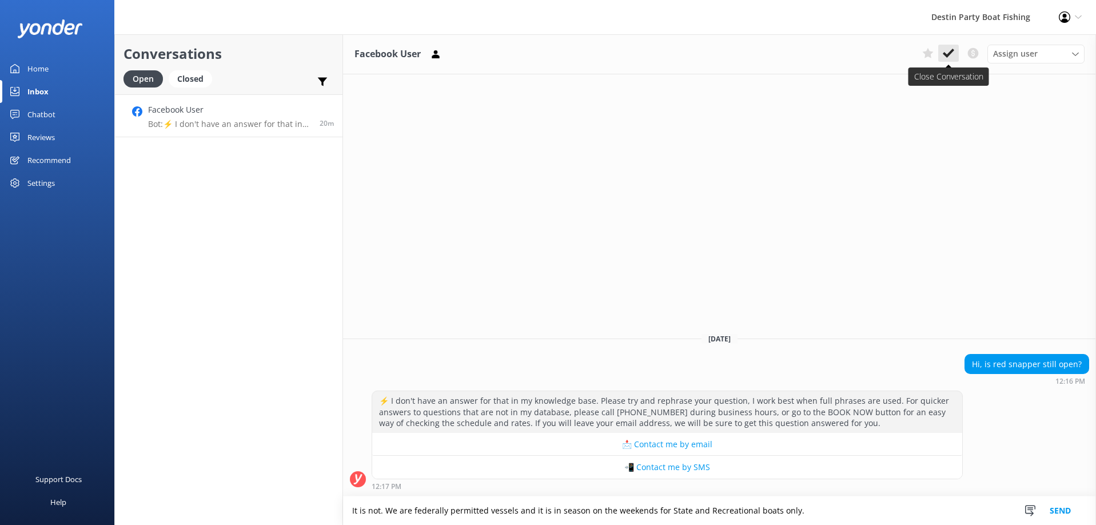 The height and width of the screenshot is (525, 1096). Describe the element at coordinates (386, 487) in the screenshot. I see `strong: 12:17 PM` at that location.